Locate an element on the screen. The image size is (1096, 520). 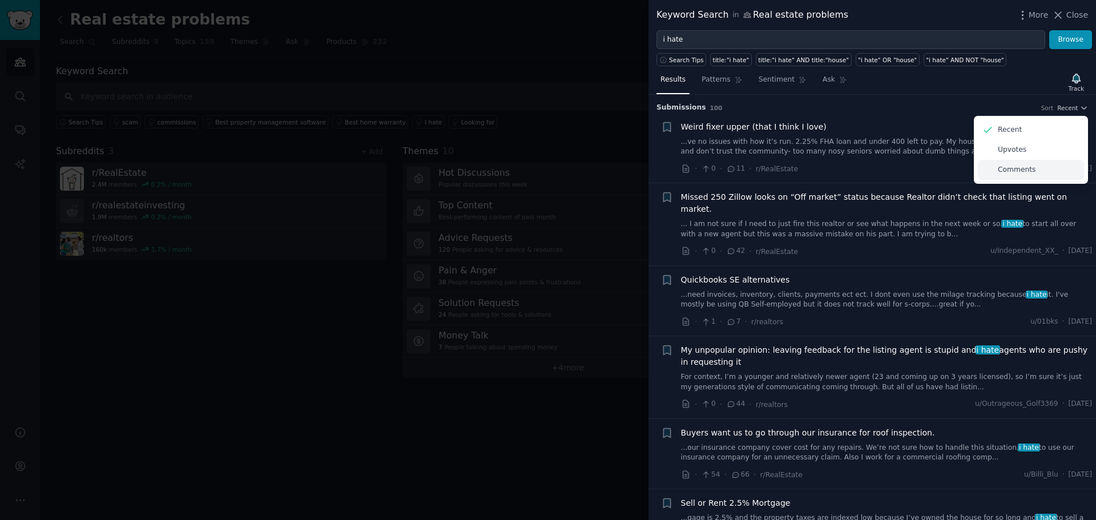
a: Sentiment is located at coordinates (783, 82).